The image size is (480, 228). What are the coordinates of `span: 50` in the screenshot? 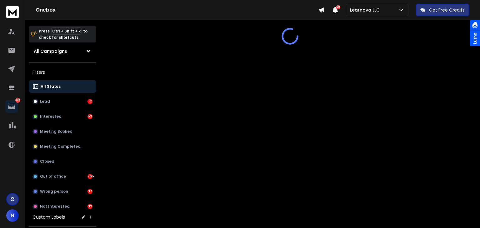 It's located at (338, 7).